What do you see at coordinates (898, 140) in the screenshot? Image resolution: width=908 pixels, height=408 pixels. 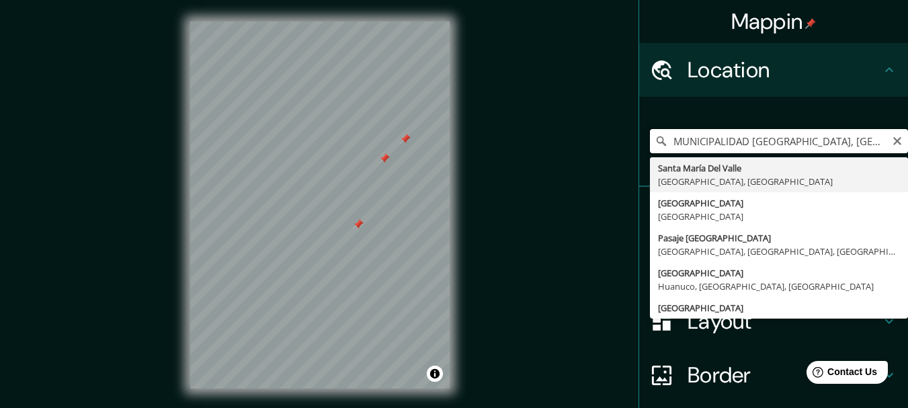 I see `button: Clear` at bounding box center [898, 140].